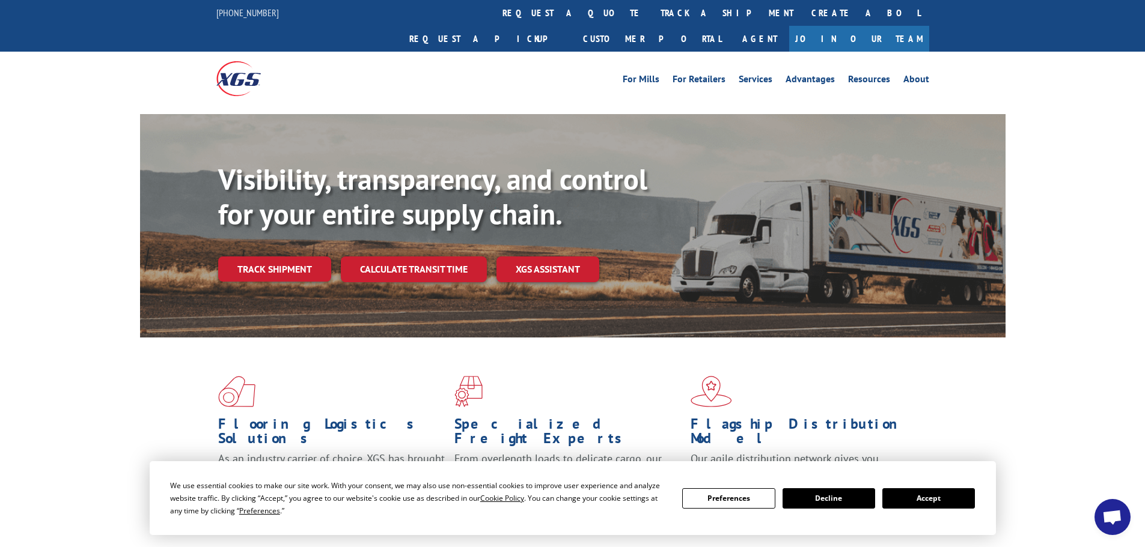  I want to click on h1: Specialized Freight Experts, so click(568, 434).